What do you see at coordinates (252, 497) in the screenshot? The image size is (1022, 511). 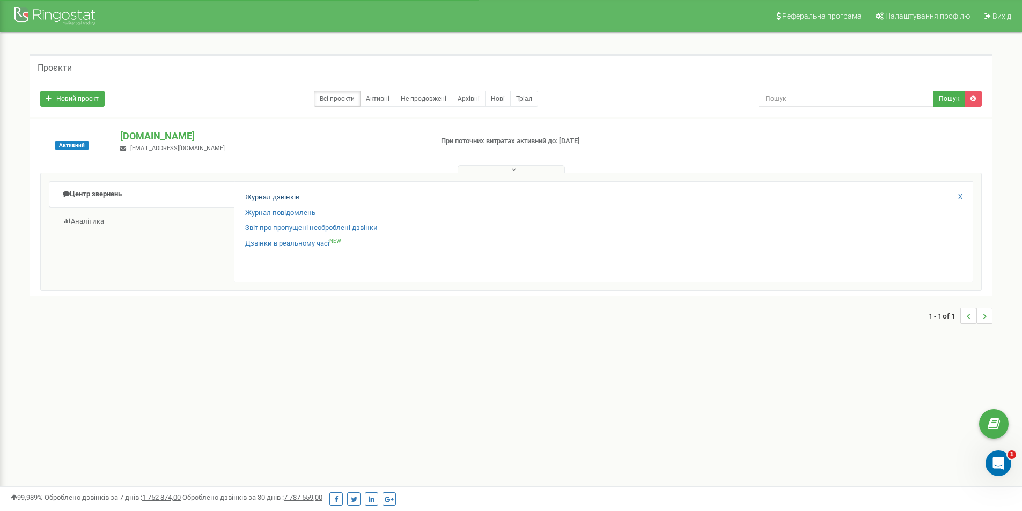 I see `span: Оброблено дзвінків за 30 днів :` at bounding box center [252, 497].